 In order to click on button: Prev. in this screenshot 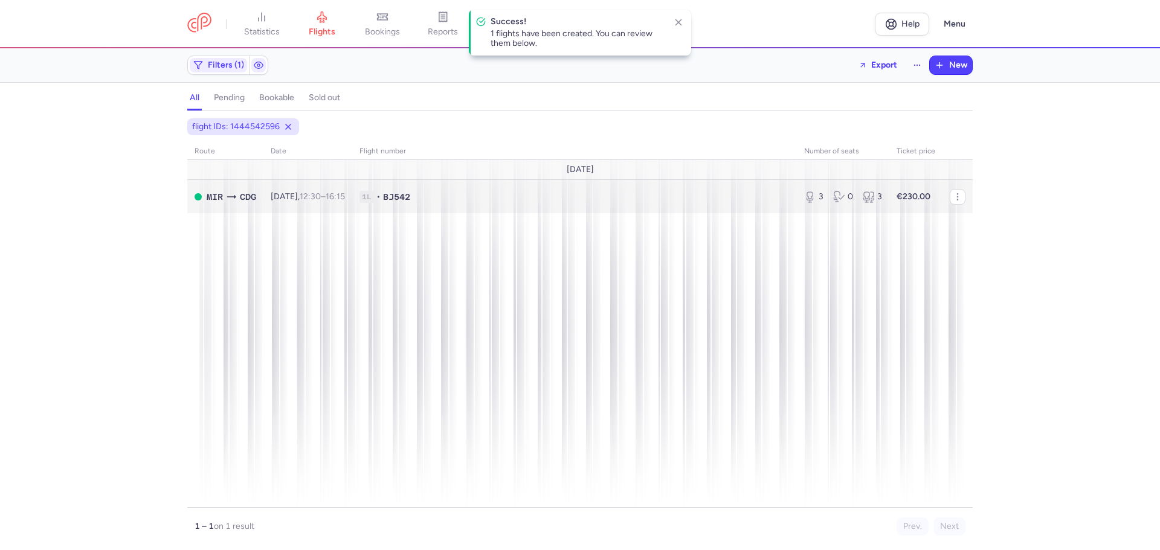, I will do `click(912, 527)`.